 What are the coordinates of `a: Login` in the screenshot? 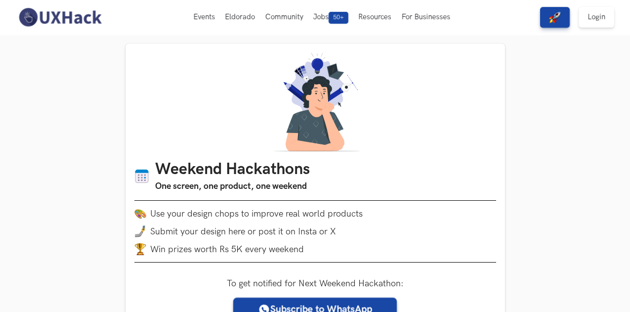 It's located at (597, 17).